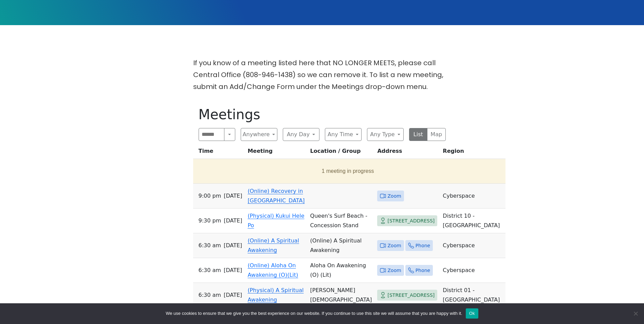 Image resolution: width=644 pixels, height=324 pixels. Describe the element at coordinates (314, 314) in the screenshot. I see `span: We use cookies to ensure that we give you the best experience on our website. If you continue to ...` at that location.